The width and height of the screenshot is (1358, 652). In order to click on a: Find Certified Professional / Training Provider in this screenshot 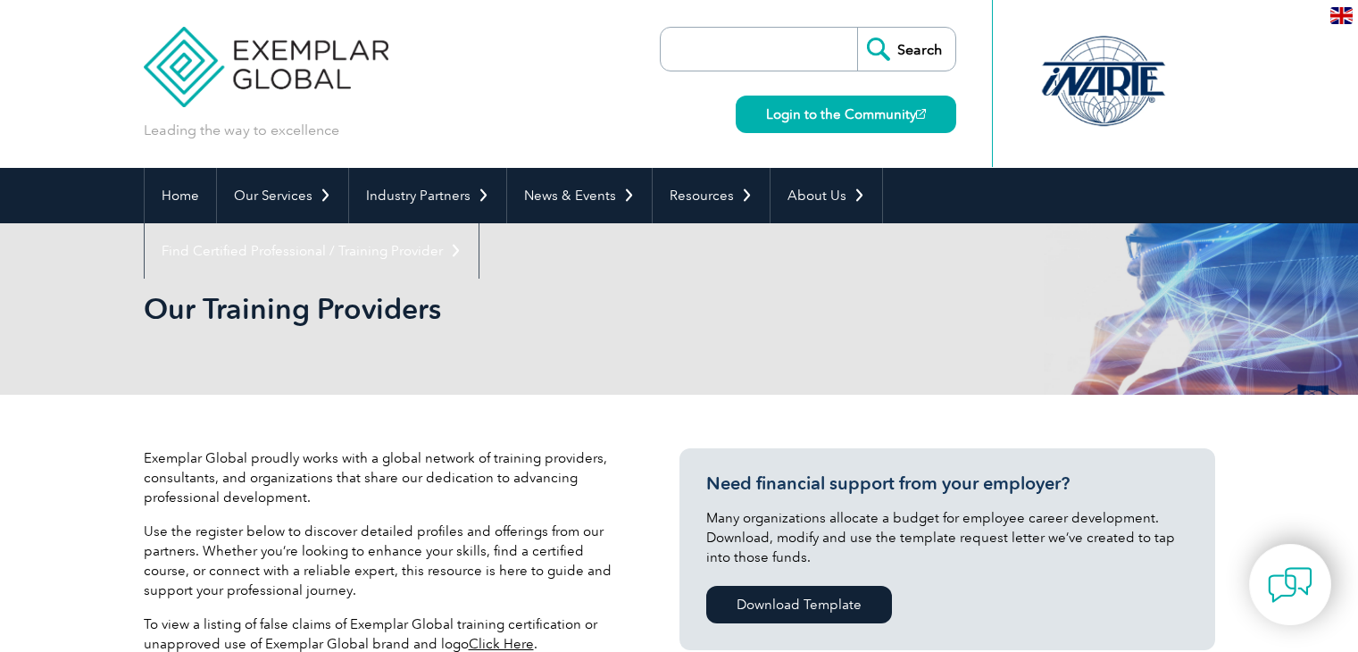, I will do `click(312, 251)`.